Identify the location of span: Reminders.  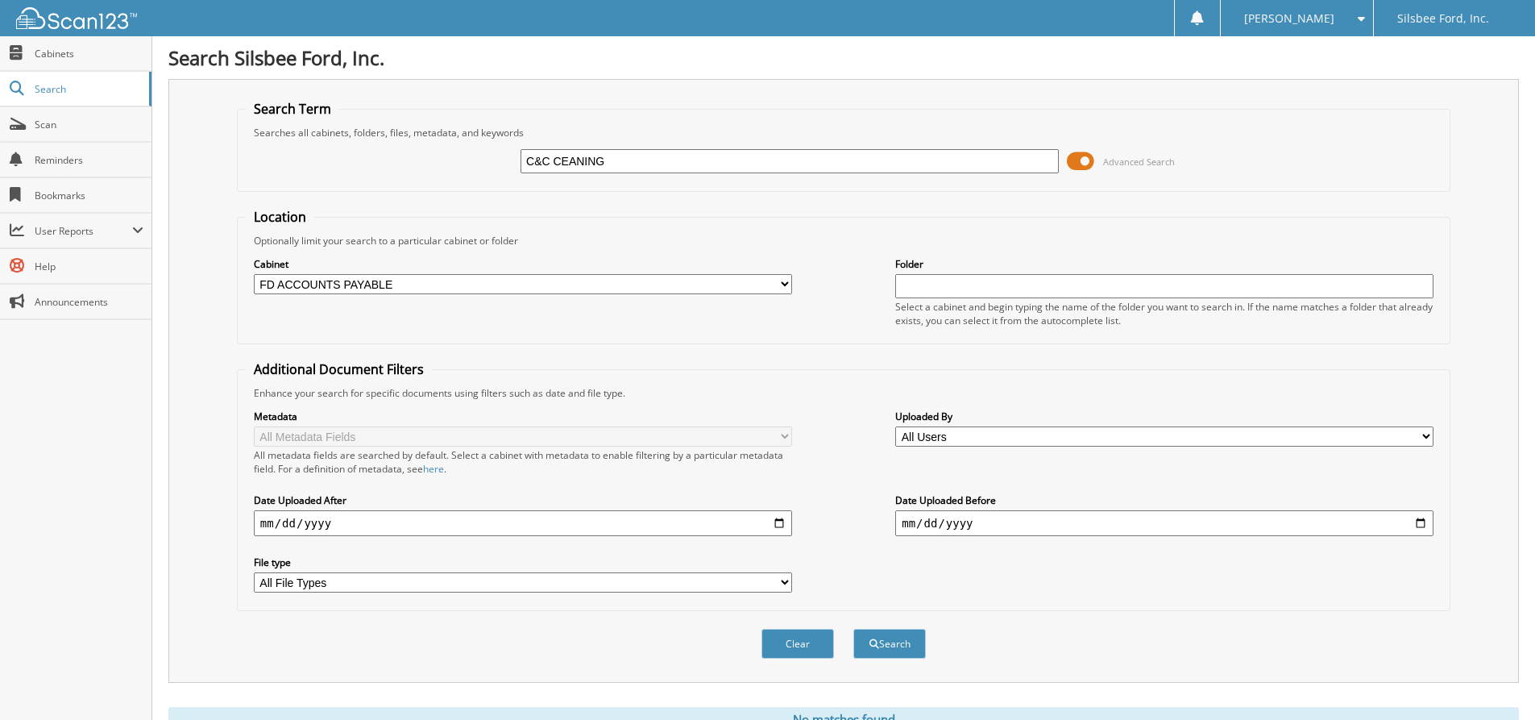
(89, 160).